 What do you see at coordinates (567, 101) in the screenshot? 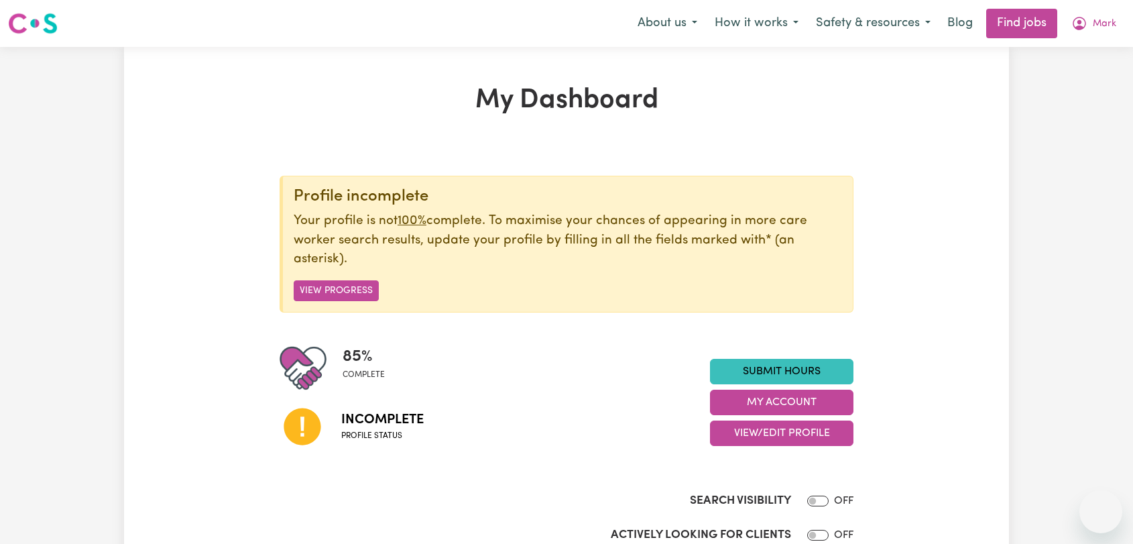
I see `h1: My Dashboard` at bounding box center [567, 101].